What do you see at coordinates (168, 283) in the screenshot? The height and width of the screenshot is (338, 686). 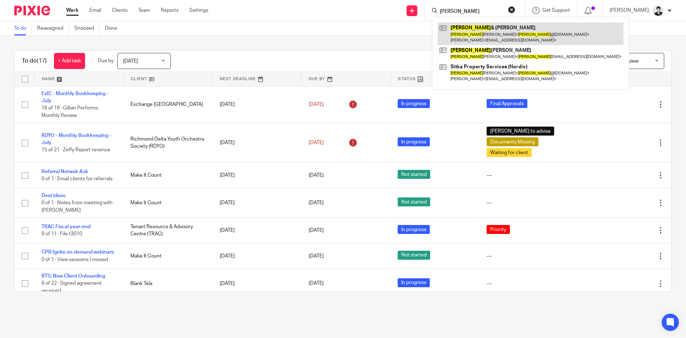 I see `td: Blank Tela` at bounding box center [168, 283].